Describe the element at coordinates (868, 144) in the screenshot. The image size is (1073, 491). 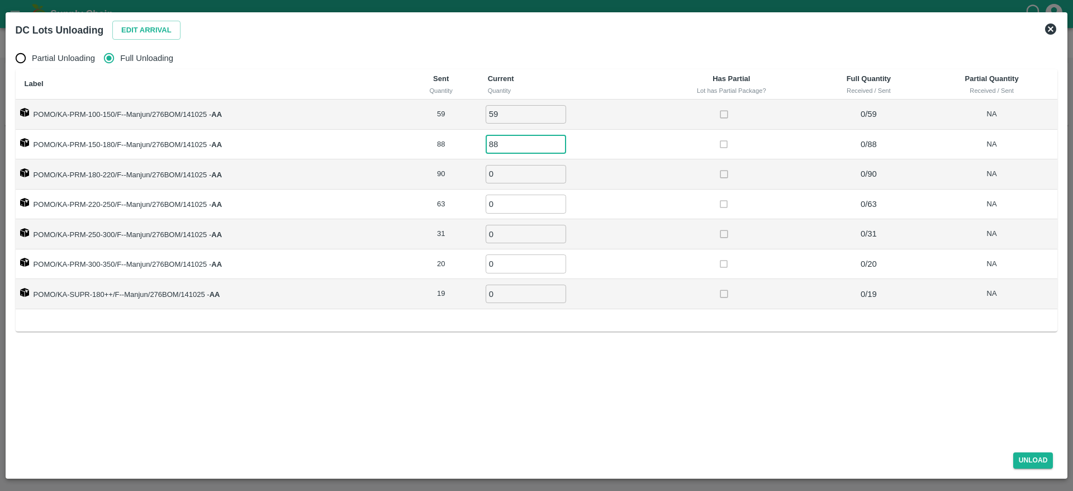
I see `p: 0 / 88` at that location.